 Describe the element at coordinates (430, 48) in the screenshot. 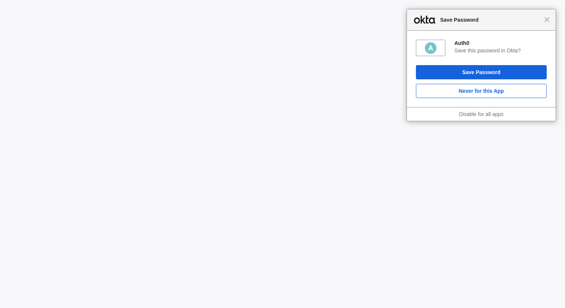

I see `img: 4QvQmAAAABklEQVQDAPJ+GsIBJalfAAAAAElFTkSuQmCC` at that location.